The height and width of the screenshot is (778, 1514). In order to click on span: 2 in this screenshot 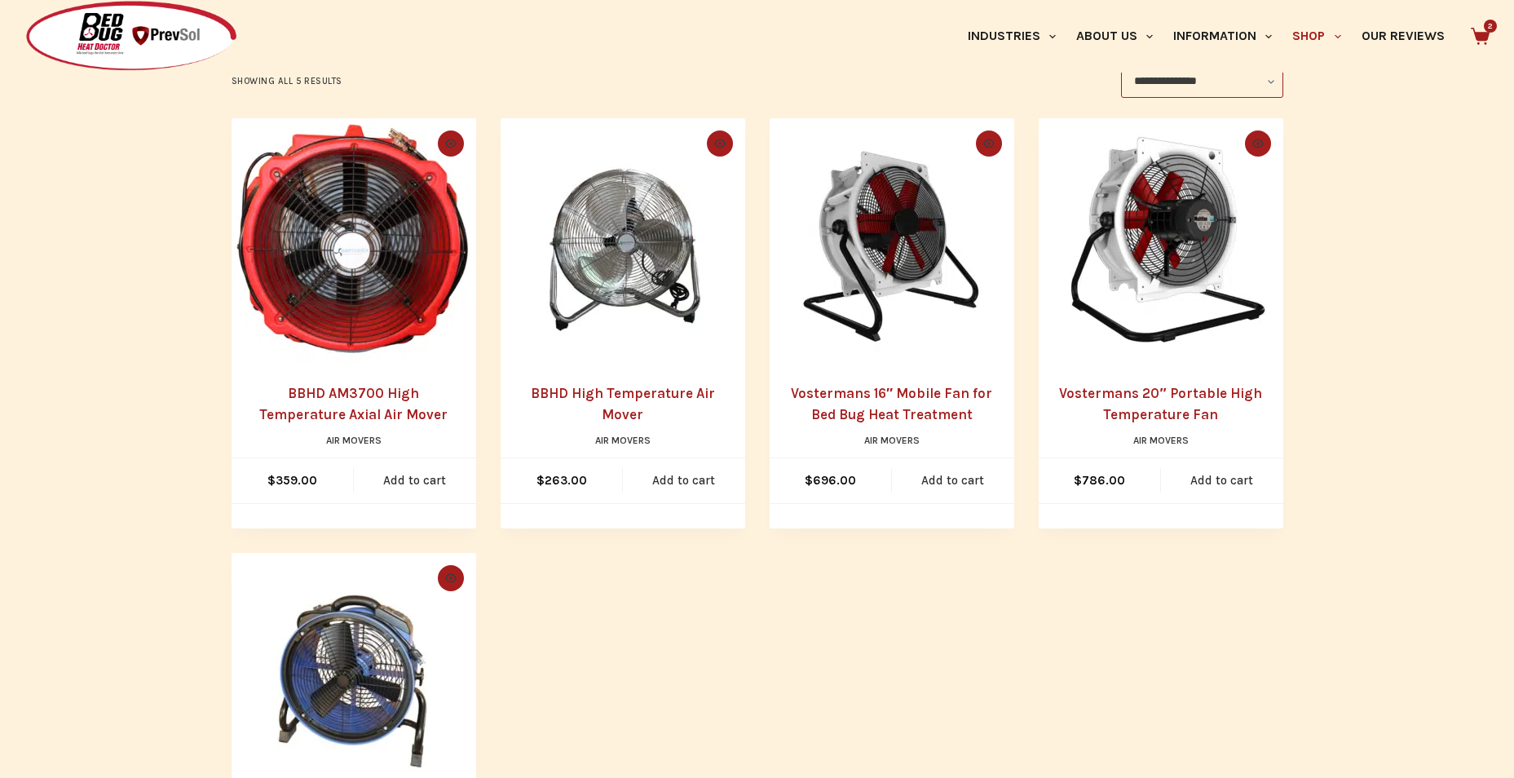, I will do `click(1491, 26)`.